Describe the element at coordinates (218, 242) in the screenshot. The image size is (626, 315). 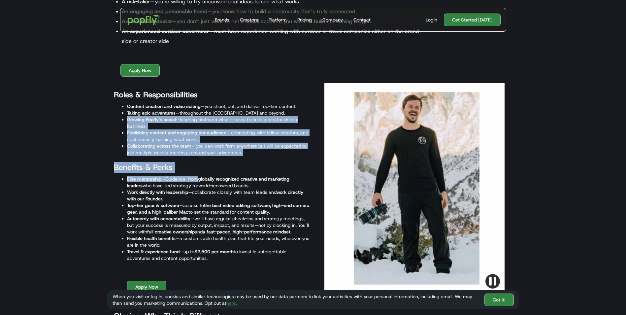
I see `li: —a customizable health plan that fits your needs, wherever you are in the world.` at that location.